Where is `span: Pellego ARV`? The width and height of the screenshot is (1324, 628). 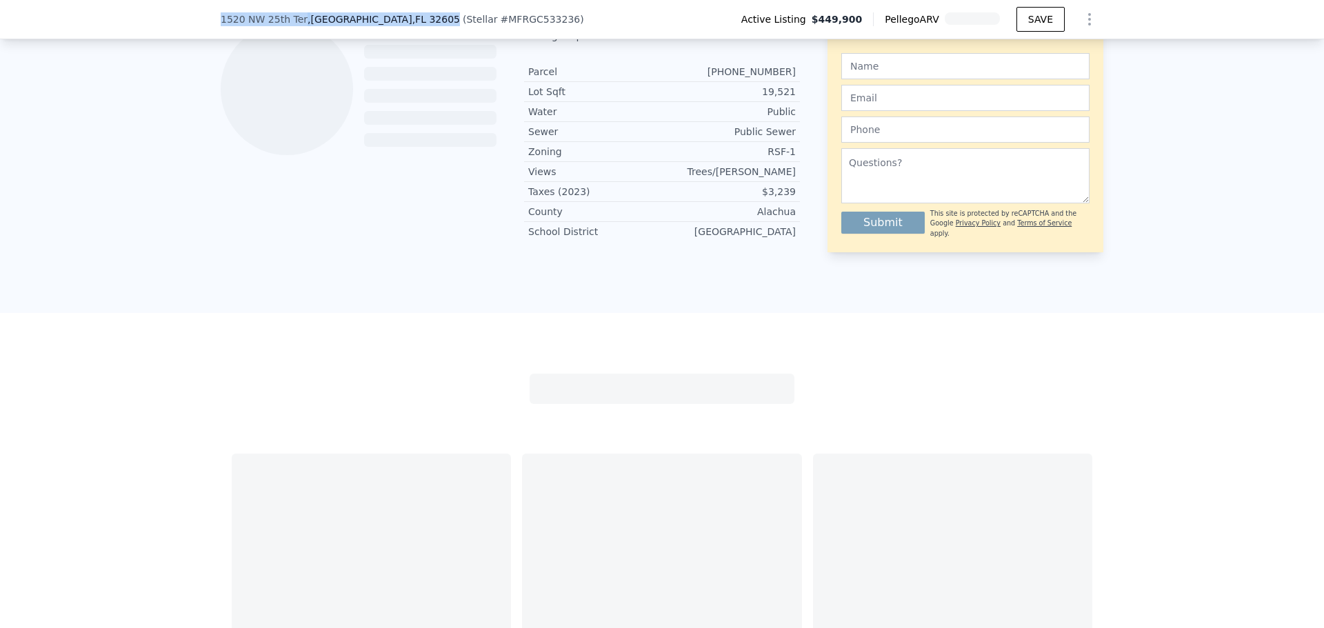
span: Pellego ARV is located at coordinates (915, 19).